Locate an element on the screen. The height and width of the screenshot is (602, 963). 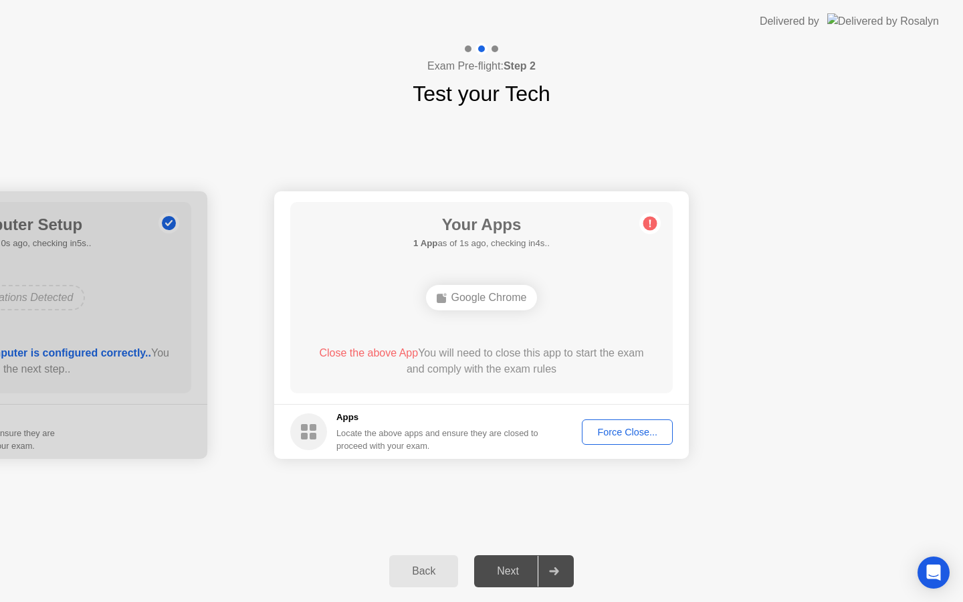
div: Delivered by is located at coordinates (789, 21).